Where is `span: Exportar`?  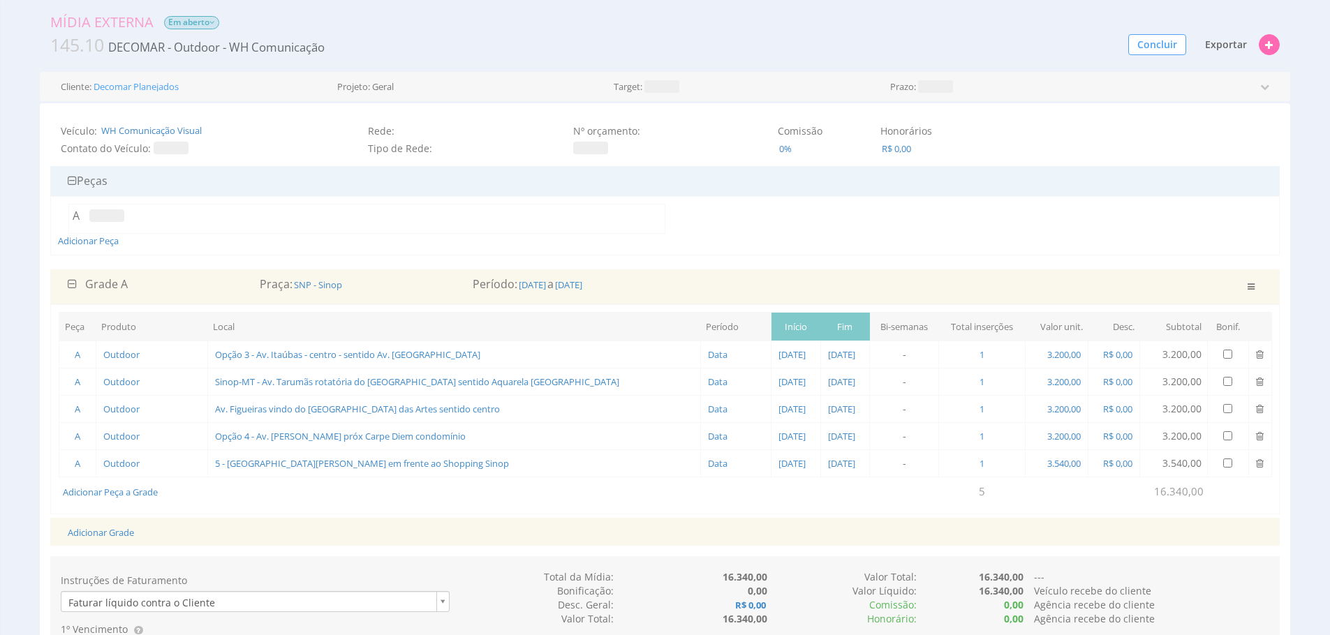
span: Exportar is located at coordinates (1226, 44).